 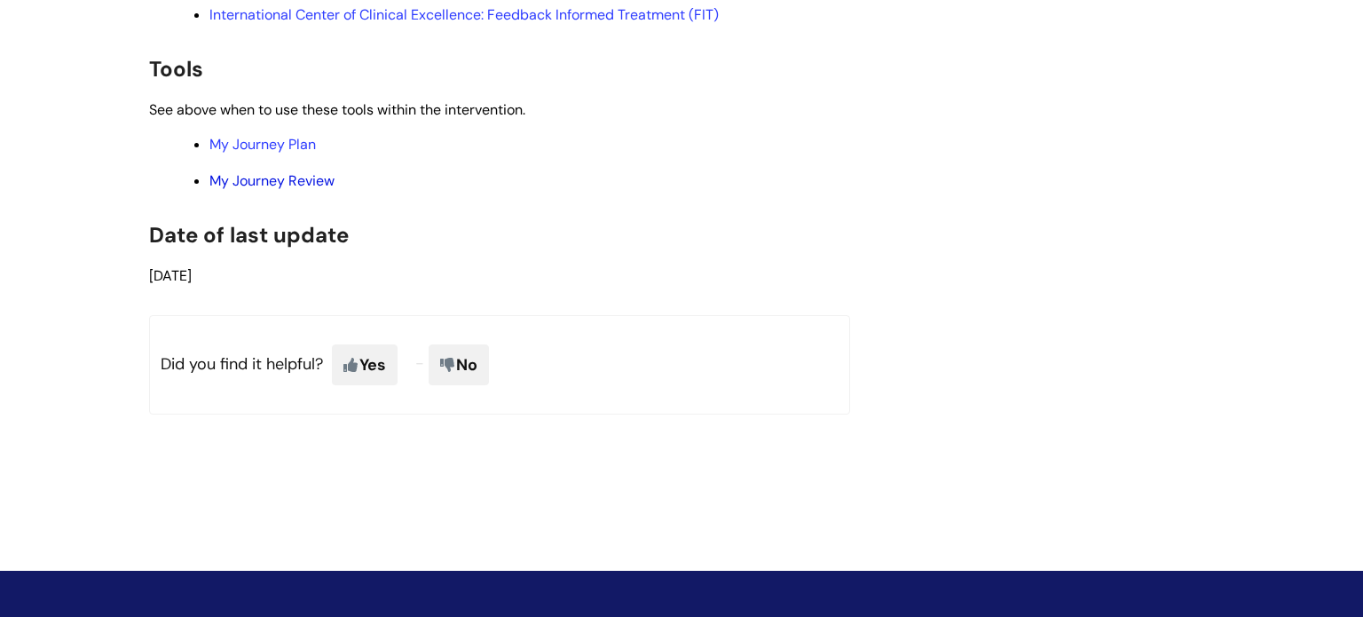 I want to click on a: My Journey Review, so click(x=271, y=180).